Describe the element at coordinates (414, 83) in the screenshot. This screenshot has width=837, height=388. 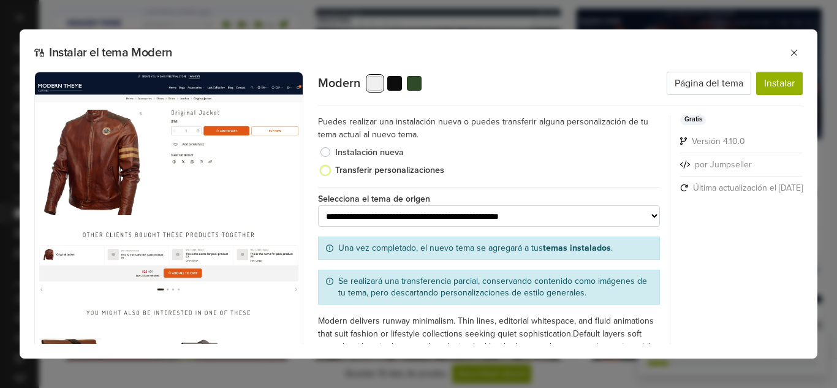
I see `button: Light` at that location.